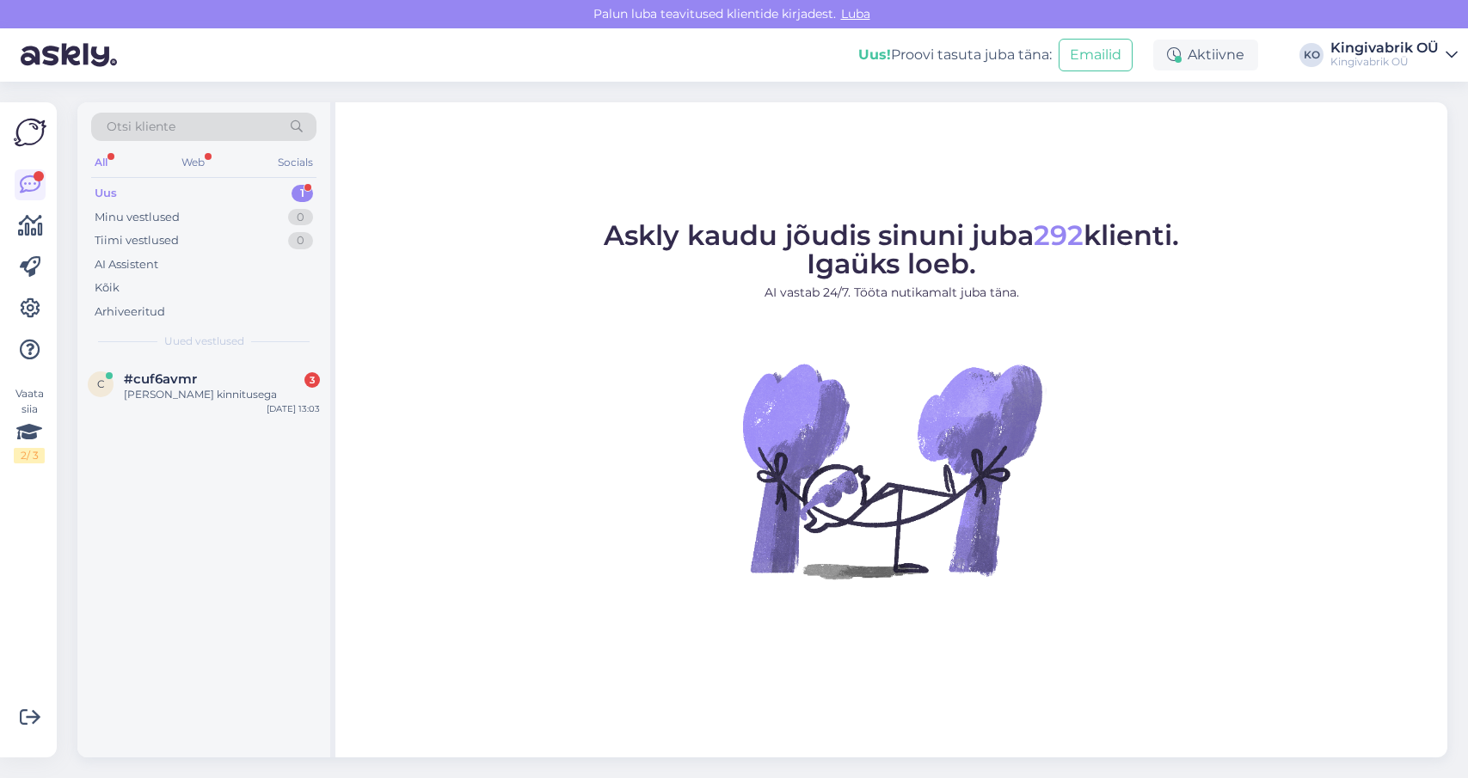 This screenshot has width=1468, height=778. I want to click on div: AI Assistent, so click(126, 265).